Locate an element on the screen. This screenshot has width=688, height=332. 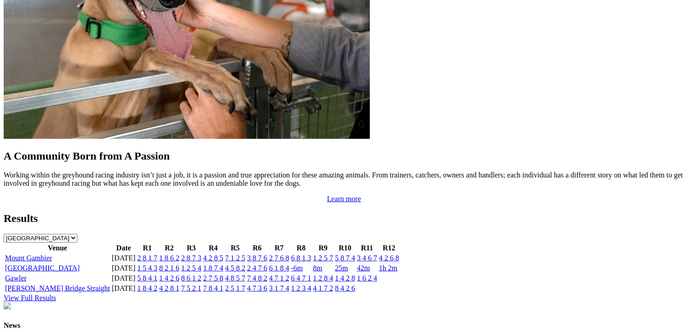
a: 1 8 6 2 is located at coordinates (169, 257).